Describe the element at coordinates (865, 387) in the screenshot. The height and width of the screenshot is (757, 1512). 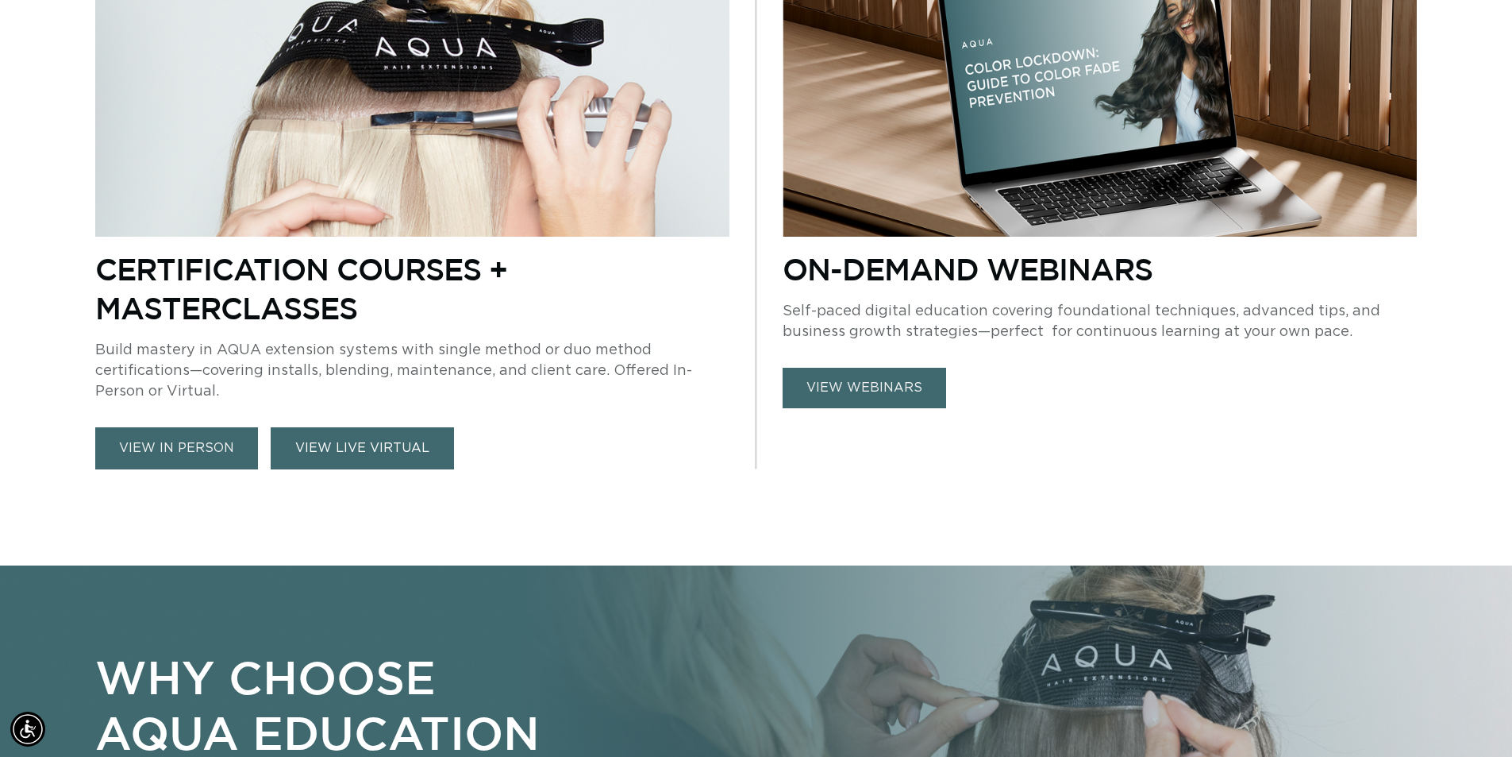
I see `a: view webinars` at that location.